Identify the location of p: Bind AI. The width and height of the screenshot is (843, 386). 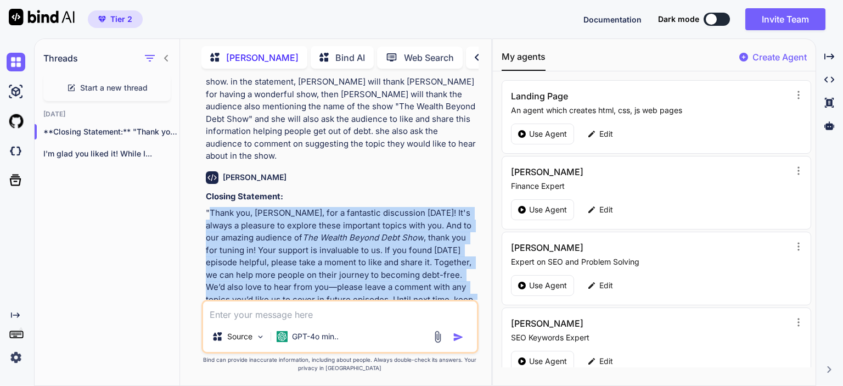
(350, 58).